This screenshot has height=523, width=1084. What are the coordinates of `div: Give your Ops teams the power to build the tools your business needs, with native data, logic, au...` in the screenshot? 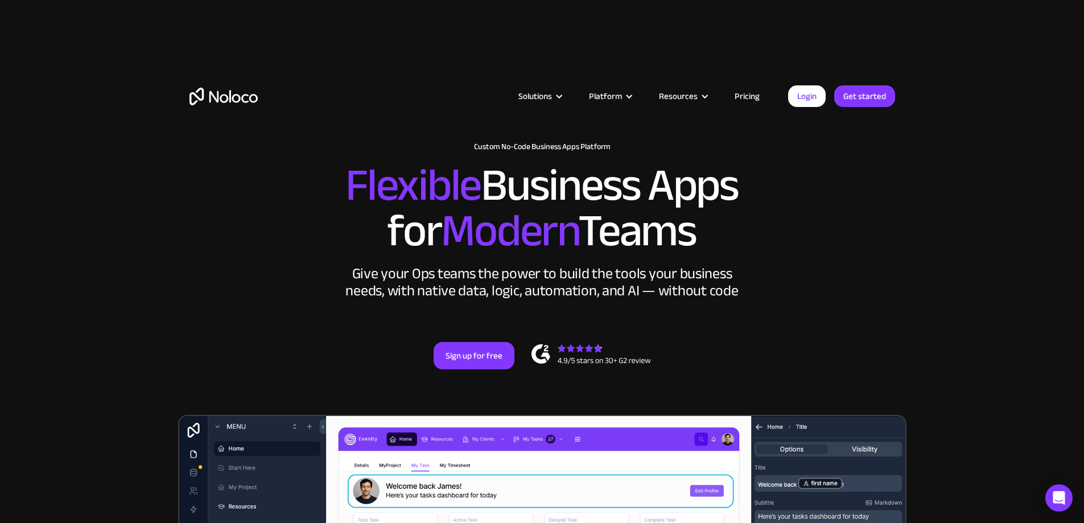 It's located at (542, 282).